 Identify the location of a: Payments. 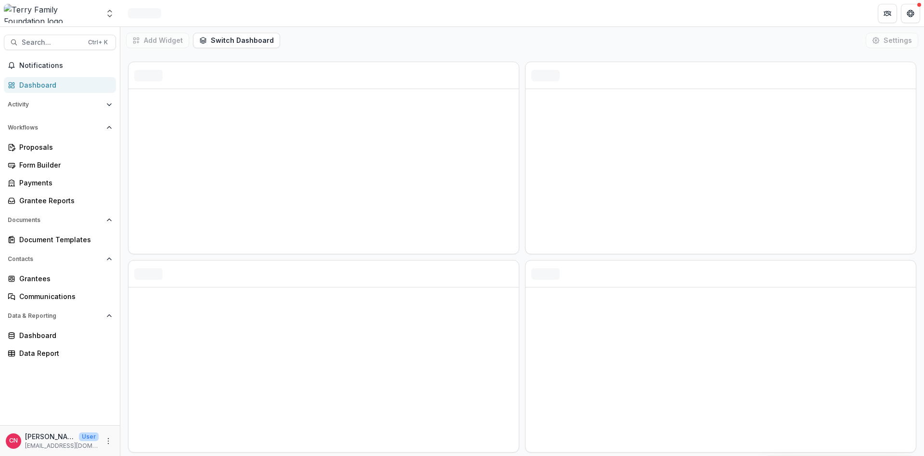
(60, 182).